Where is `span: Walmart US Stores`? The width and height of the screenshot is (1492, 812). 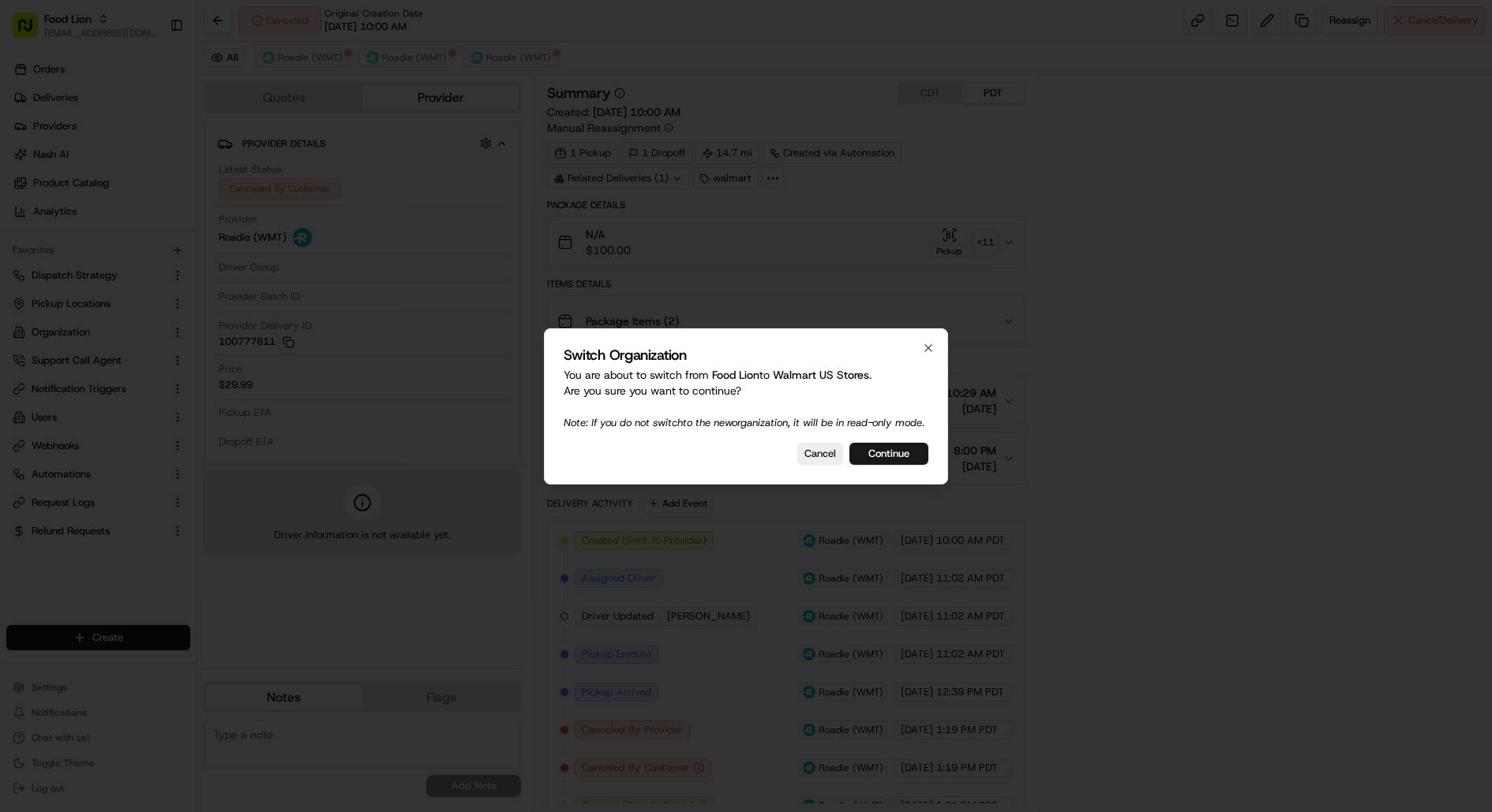 span: Walmart US Stores is located at coordinates (821, 374).